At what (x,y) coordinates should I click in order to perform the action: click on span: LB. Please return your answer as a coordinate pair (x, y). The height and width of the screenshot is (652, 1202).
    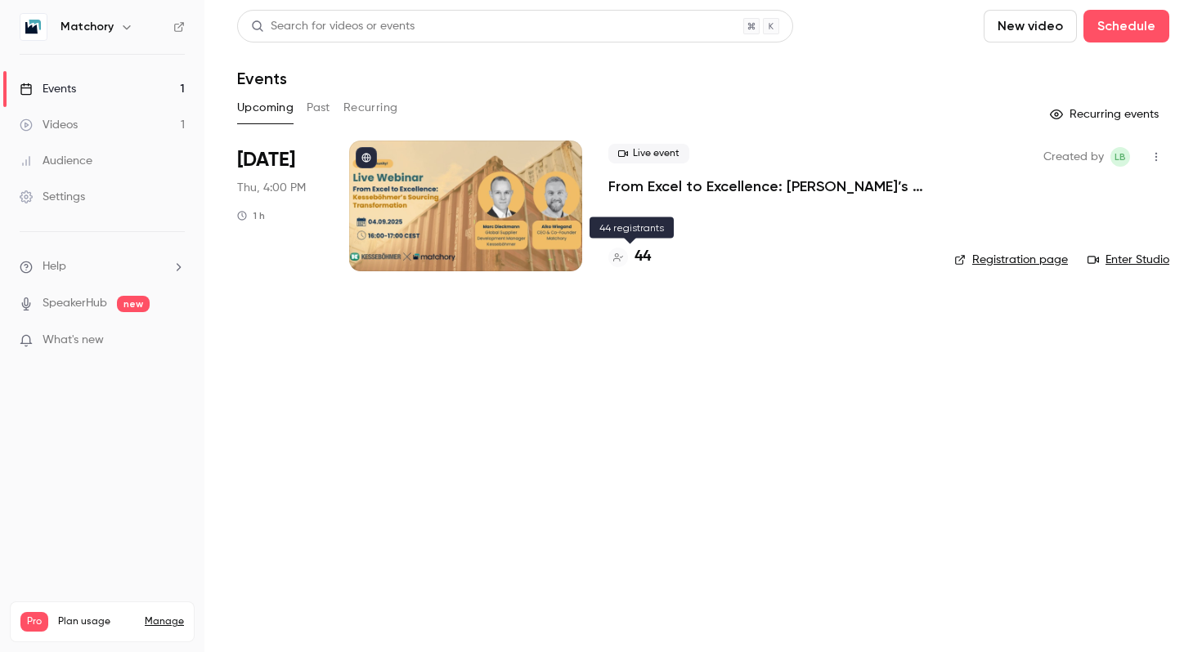
    Looking at the image, I should click on (1120, 157).